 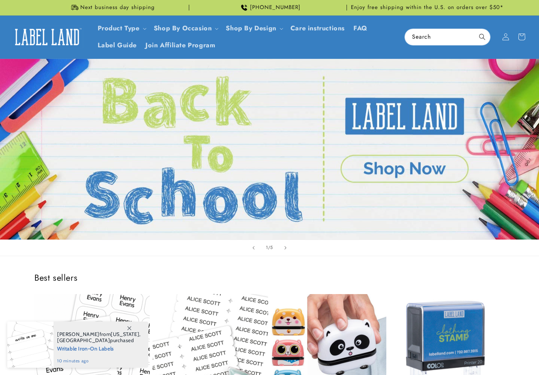 What do you see at coordinates (285, 248) in the screenshot?
I see `button: Next slide` at bounding box center [285, 248].